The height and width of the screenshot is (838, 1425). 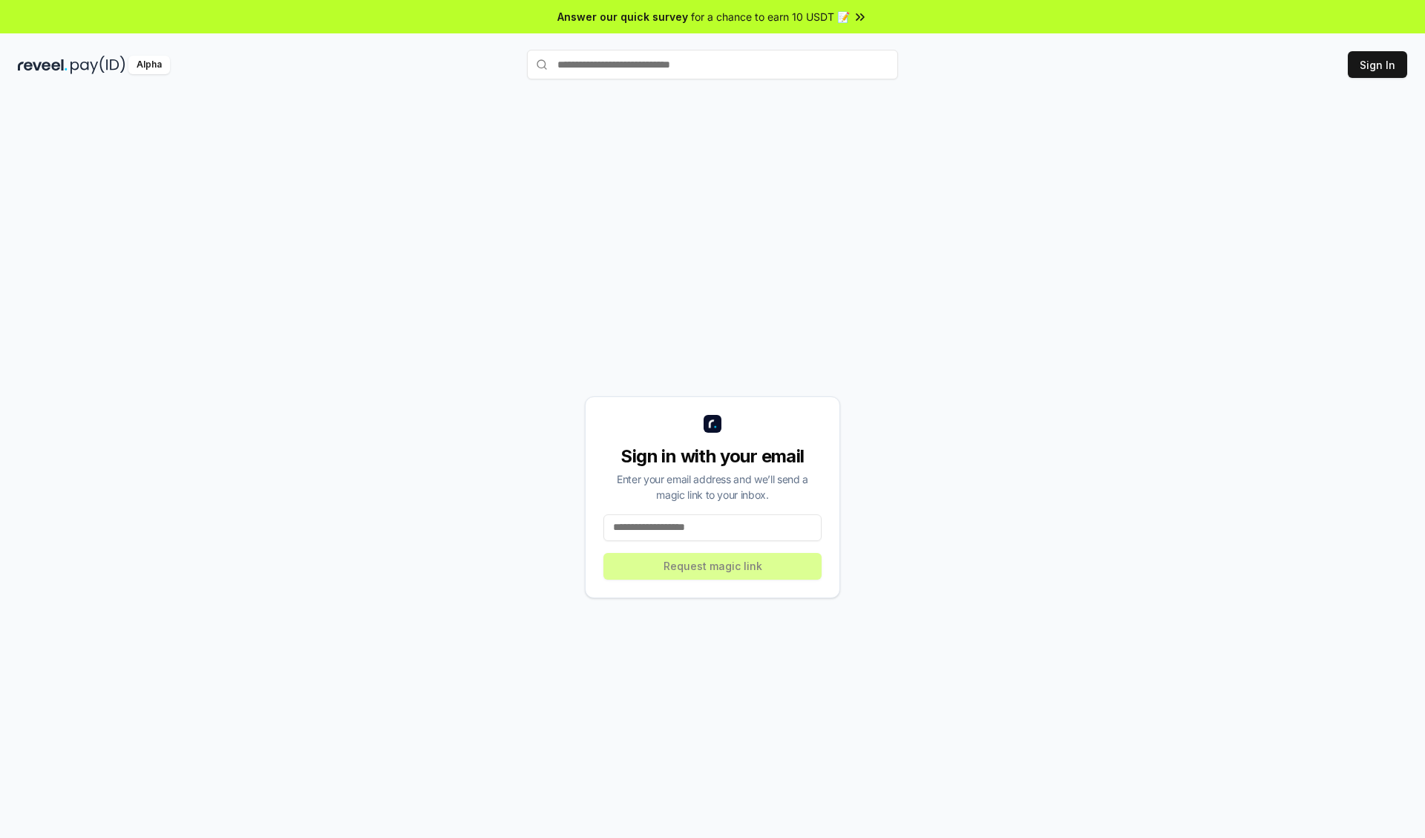 I want to click on div: Sign in with your email, so click(x=712, y=456).